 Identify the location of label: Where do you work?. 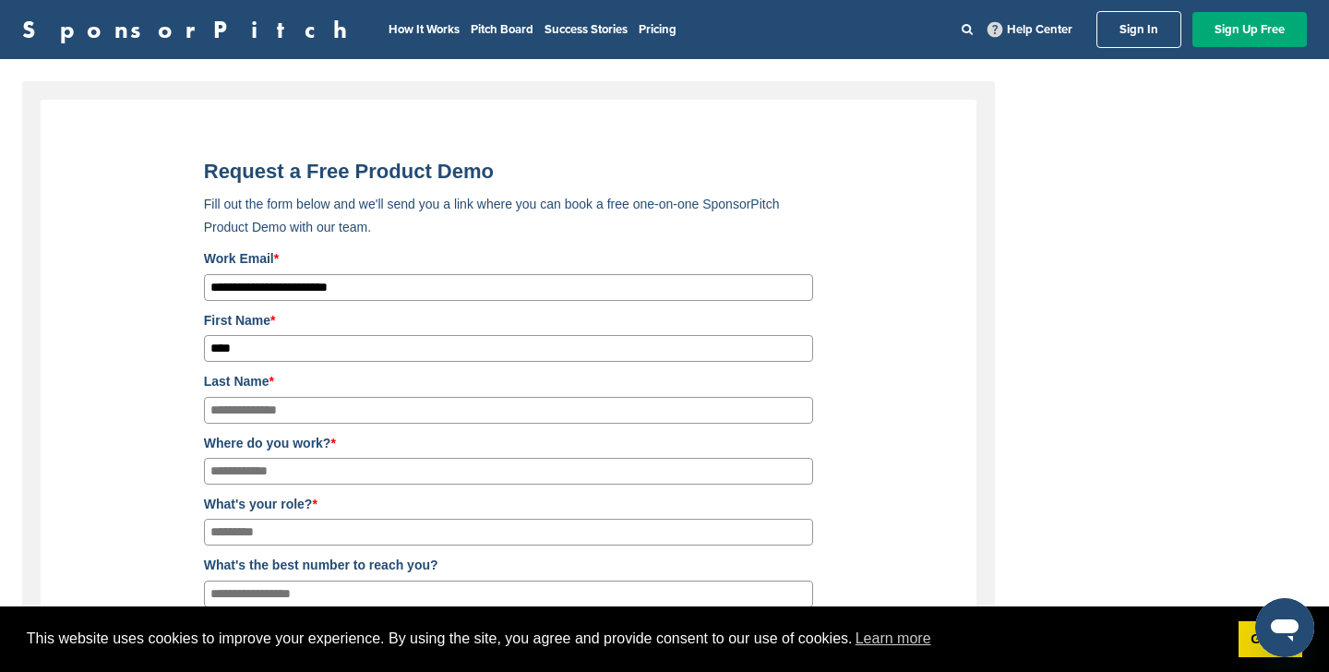
(509, 443).